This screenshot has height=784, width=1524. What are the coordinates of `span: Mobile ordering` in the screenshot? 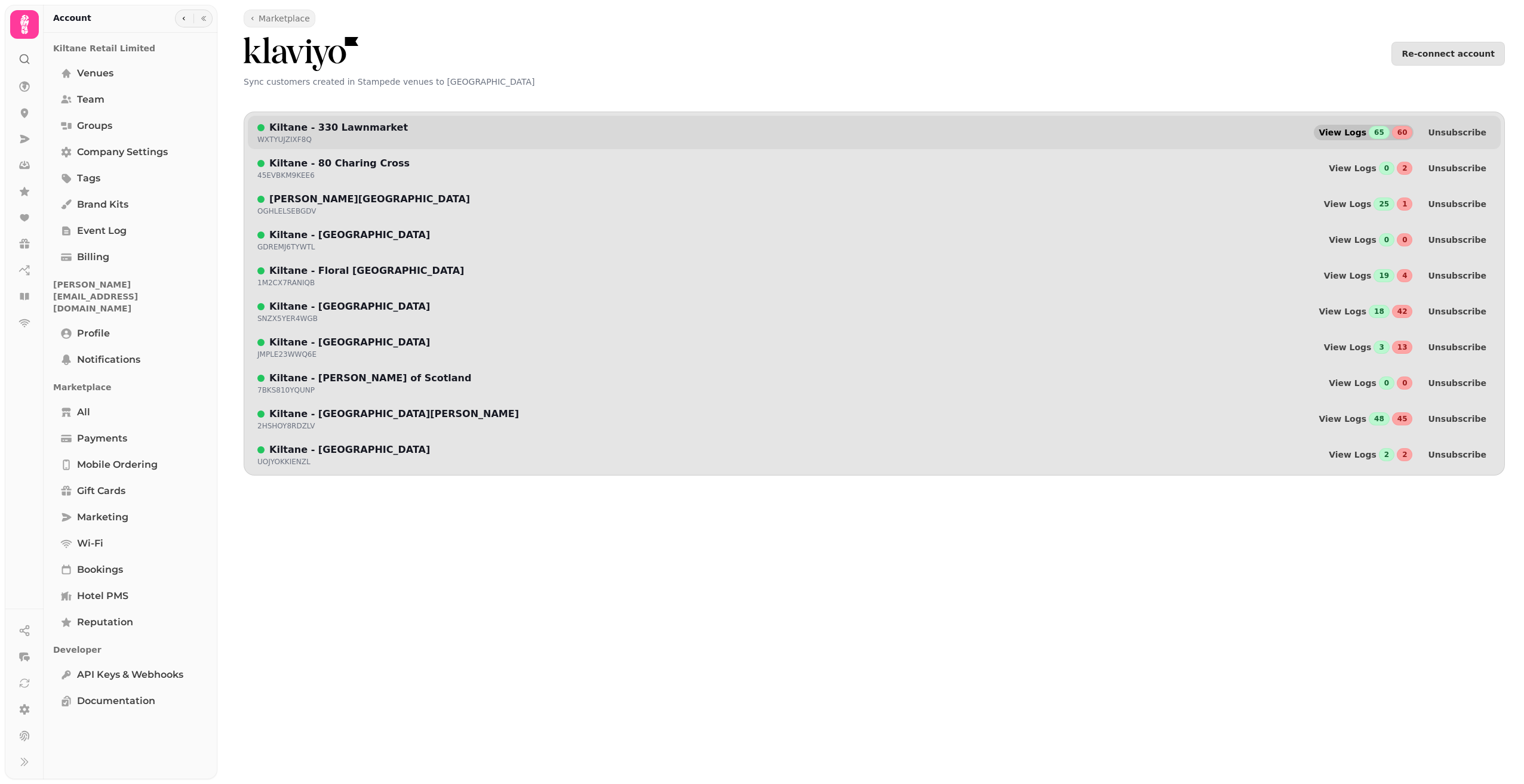 It's located at (117, 465).